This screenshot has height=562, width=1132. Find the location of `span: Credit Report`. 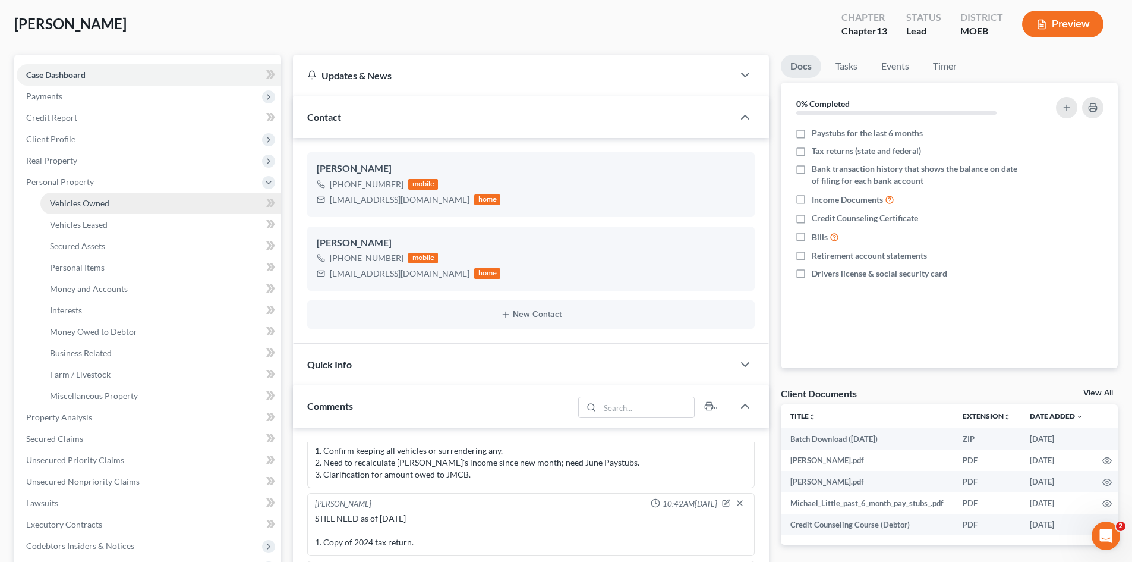

span: Credit Report is located at coordinates (52, 117).